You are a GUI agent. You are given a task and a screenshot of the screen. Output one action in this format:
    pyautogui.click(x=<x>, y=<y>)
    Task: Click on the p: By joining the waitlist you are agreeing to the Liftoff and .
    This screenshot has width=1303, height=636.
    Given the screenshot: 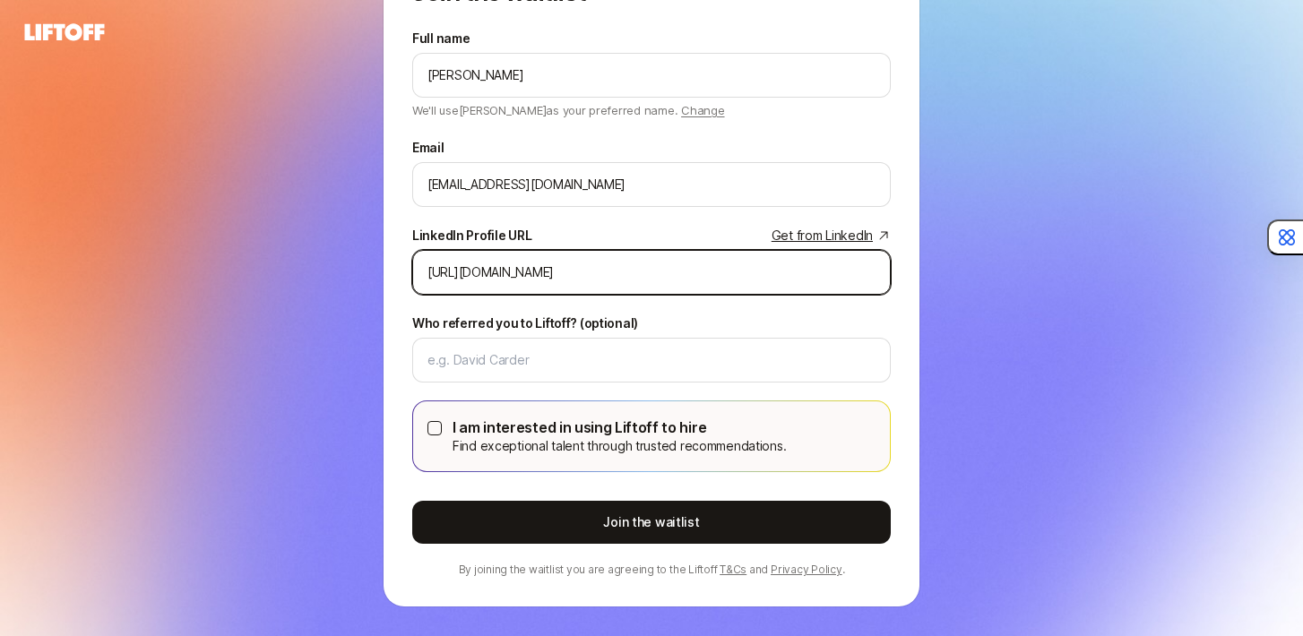 What is the action you would take?
    pyautogui.click(x=651, y=570)
    